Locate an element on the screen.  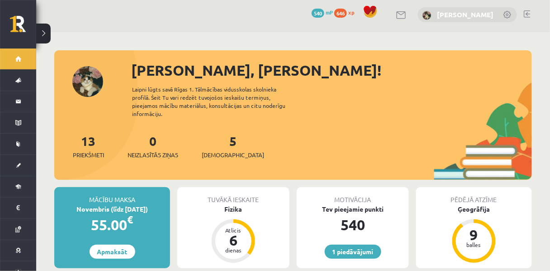
a: 0Neizlasītās ziņas is located at coordinates (153, 146).